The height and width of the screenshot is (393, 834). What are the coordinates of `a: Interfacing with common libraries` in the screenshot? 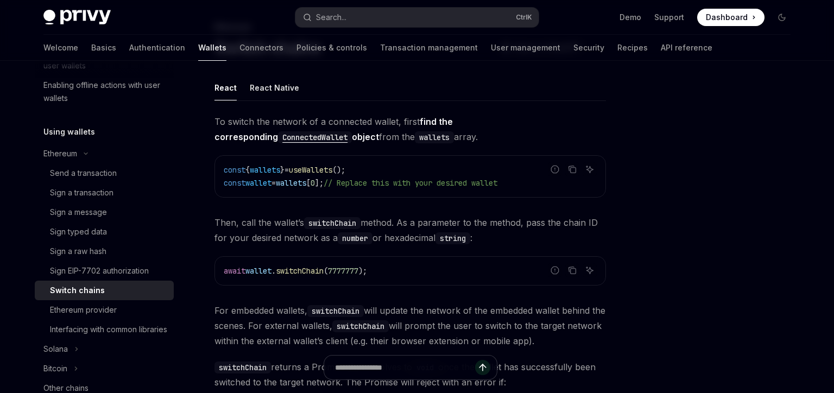 It's located at (104, 329).